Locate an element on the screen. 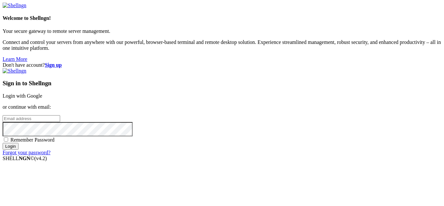  h4: Welcome to Shellngn! is located at coordinates (222, 18).